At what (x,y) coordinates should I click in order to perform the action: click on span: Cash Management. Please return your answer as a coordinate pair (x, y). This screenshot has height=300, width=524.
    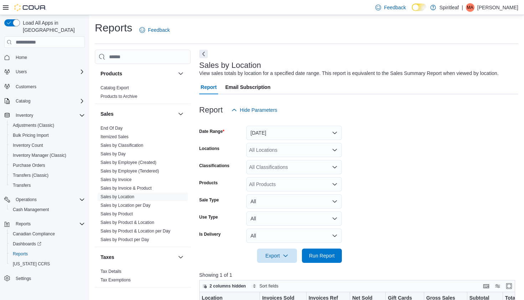
    Looking at the image, I should click on (47, 209).